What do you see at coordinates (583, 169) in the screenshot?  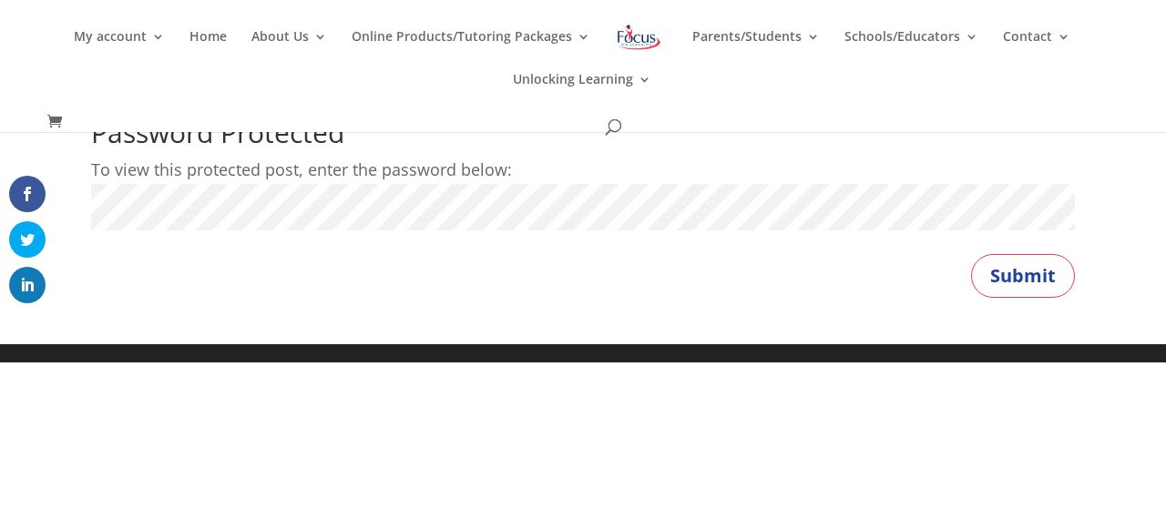 I see `p: To view this protected post, enter the password below:` at bounding box center [583, 169].